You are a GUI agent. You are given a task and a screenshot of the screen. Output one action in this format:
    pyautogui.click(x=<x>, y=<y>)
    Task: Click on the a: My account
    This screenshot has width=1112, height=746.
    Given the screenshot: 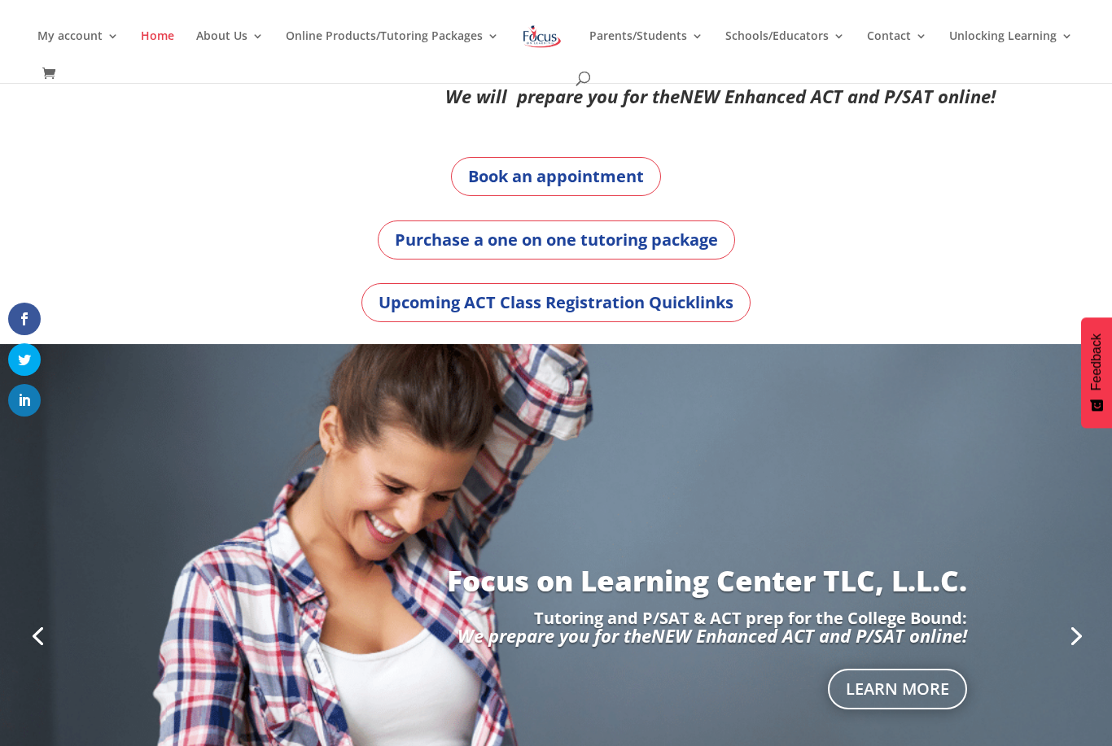 What is the action you would take?
    pyautogui.click(x=78, y=49)
    